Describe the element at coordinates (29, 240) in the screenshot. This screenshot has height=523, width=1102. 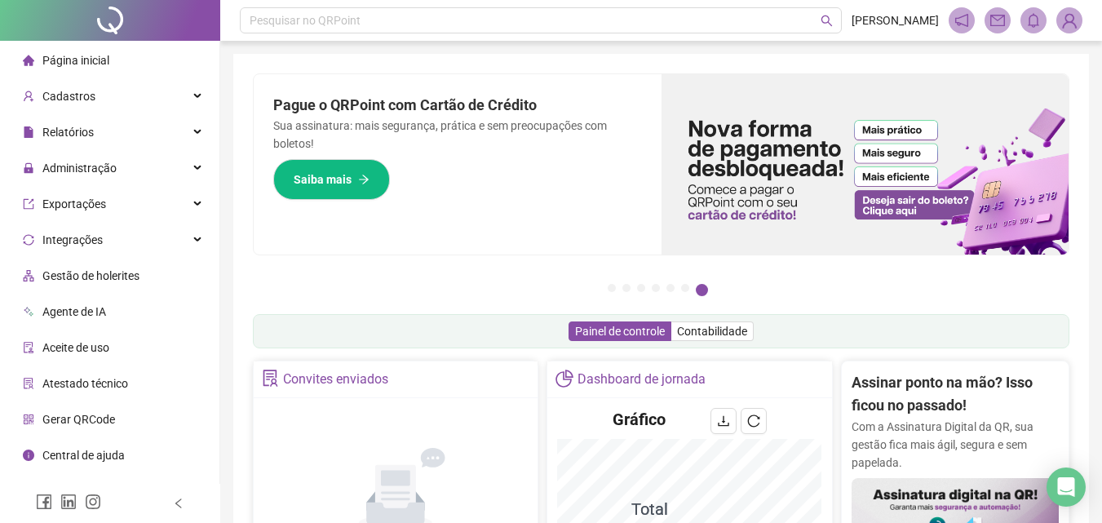
I see `span: sync` at that location.